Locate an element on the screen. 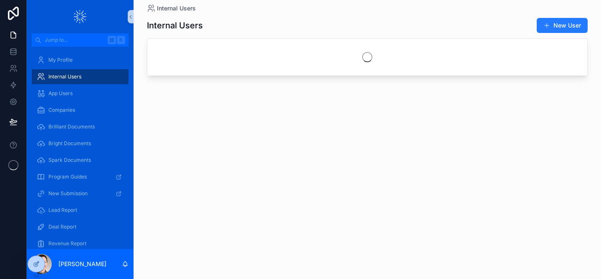 This screenshot has height=279, width=601. span: Spark Documents is located at coordinates (70, 160).